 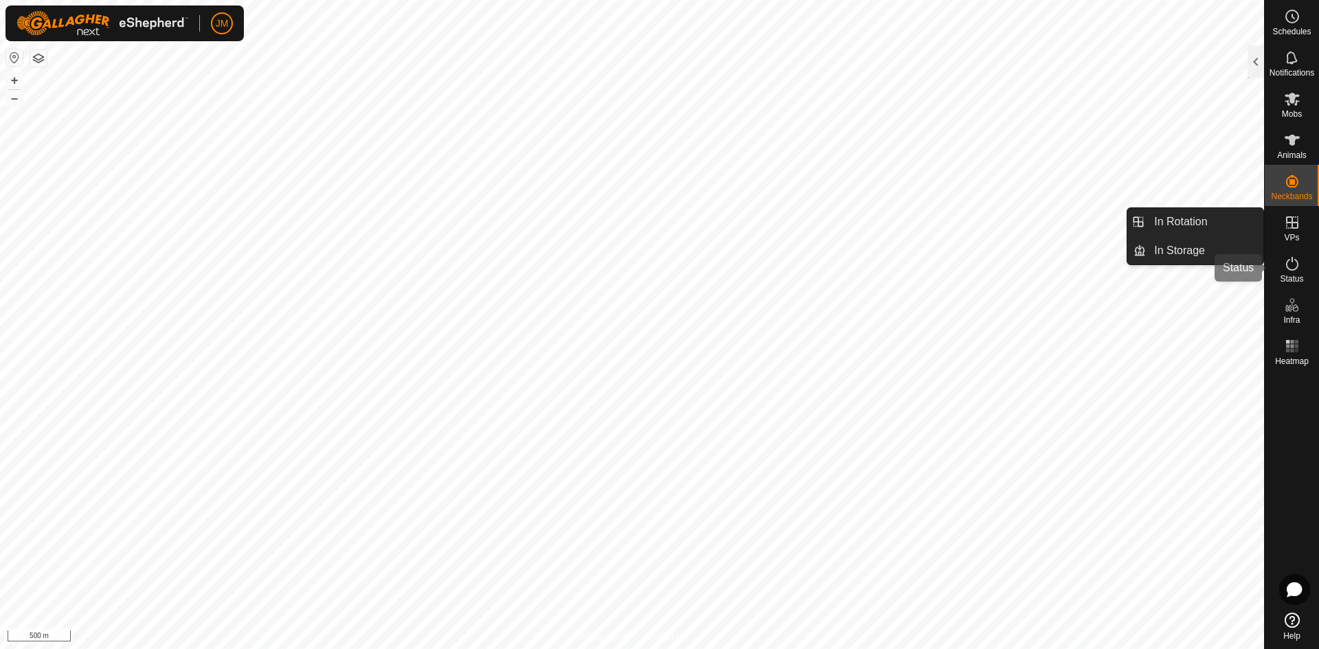 What do you see at coordinates (1291, 32) in the screenshot?
I see `span: Schedules` at bounding box center [1291, 32].